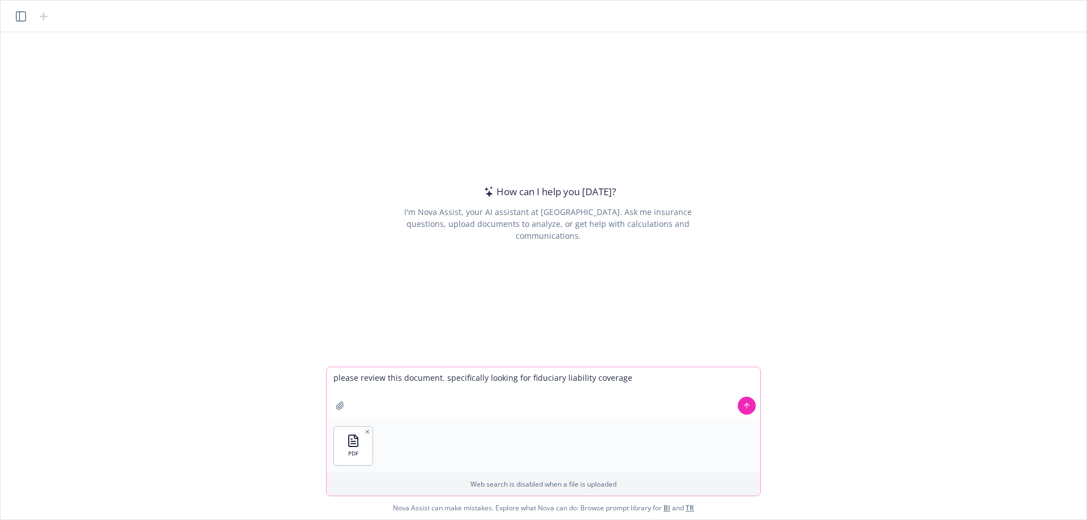 The image size is (1087, 520). Describe the element at coordinates (667, 508) in the screenshot. I see `a: BI` at that location.